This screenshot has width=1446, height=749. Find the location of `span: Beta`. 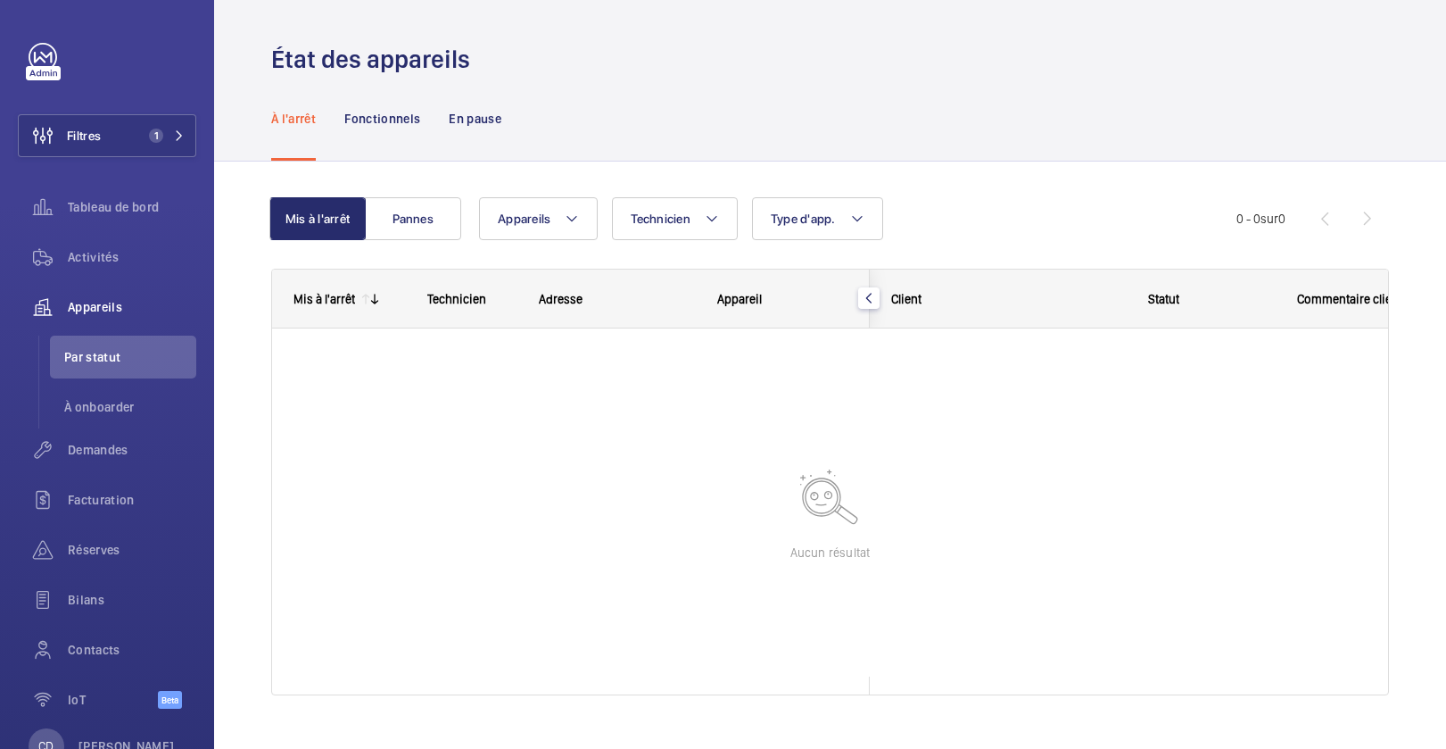

span: Beta is located at coordinates (170, 700).